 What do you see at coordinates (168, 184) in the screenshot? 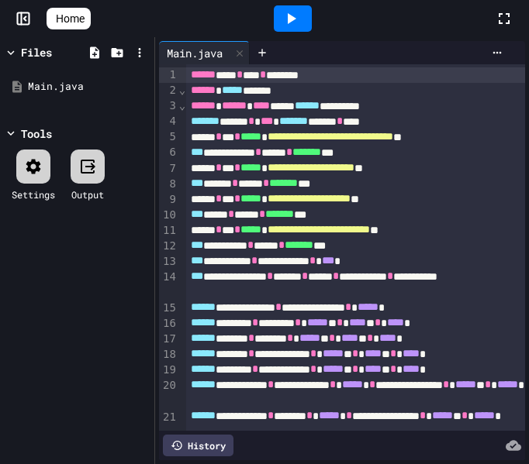
I see `div: 8` at bounding box center [168, 184].